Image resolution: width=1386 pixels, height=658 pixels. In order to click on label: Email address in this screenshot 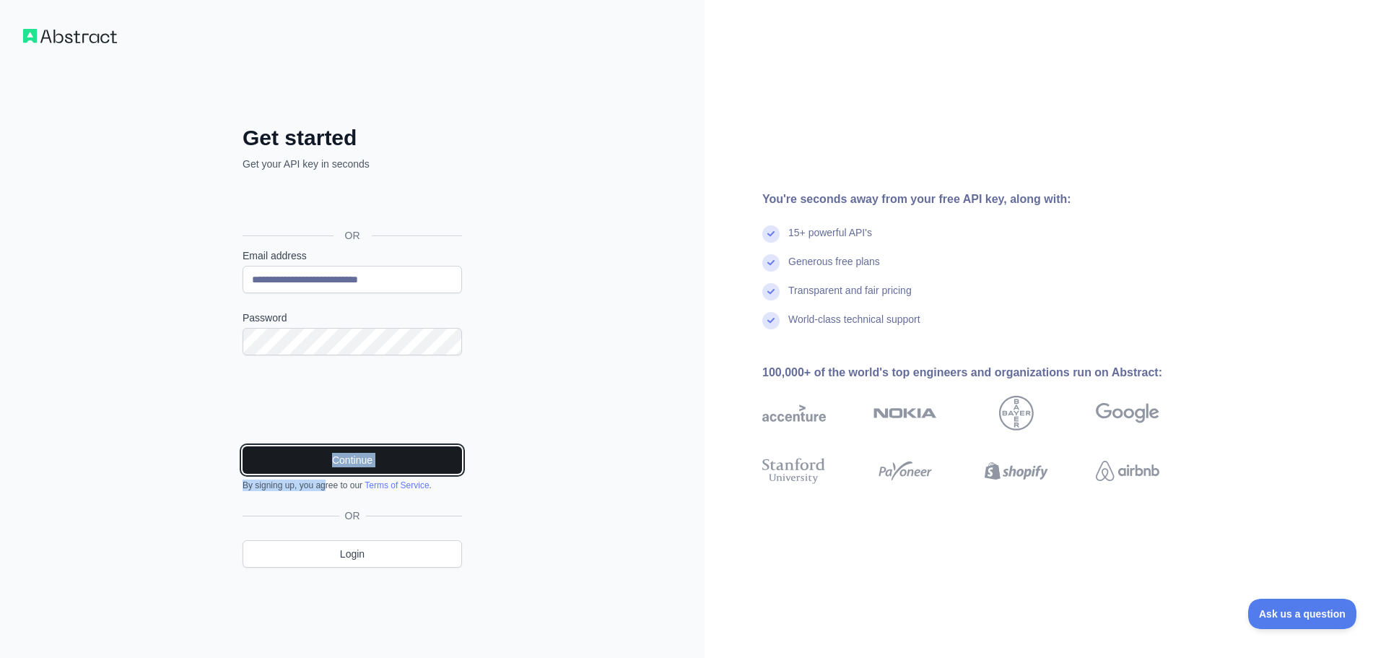, I will do `click(352, 256)`.